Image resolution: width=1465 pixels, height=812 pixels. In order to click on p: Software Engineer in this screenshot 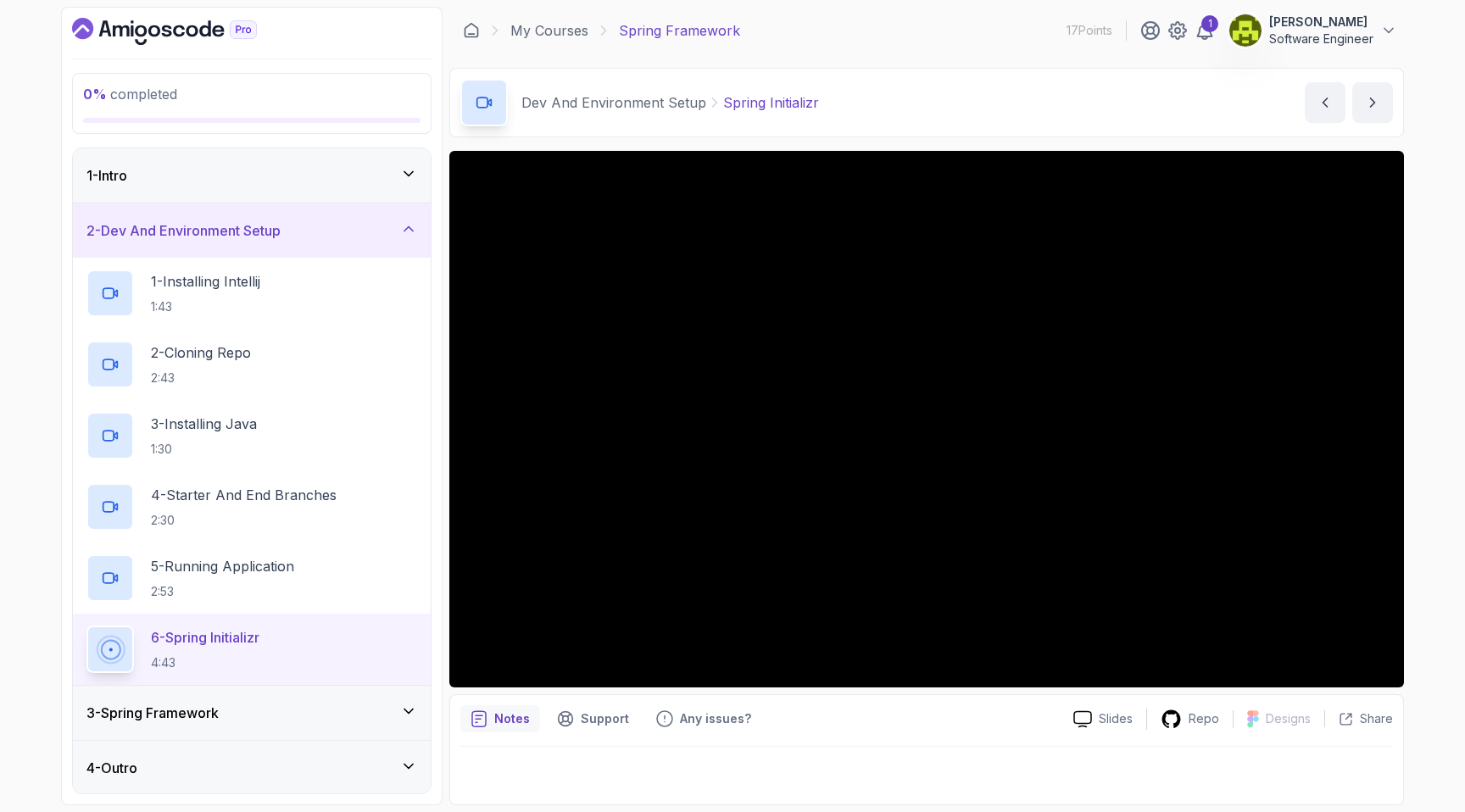, I will do `click(1321, 39)`.